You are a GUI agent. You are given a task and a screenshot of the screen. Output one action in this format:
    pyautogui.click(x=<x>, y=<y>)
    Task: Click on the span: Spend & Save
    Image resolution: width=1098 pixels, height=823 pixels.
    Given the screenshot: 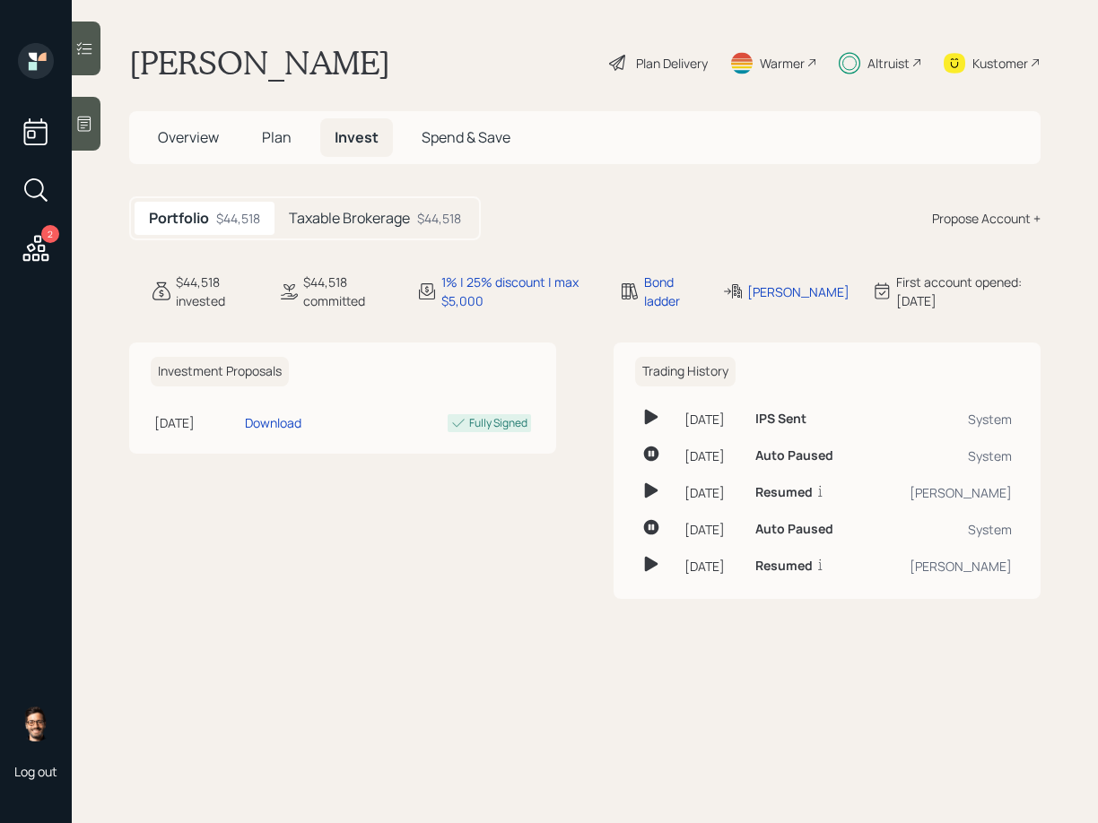 What is the action you would take?
    pyautogui.click(x=465, y=137)
    